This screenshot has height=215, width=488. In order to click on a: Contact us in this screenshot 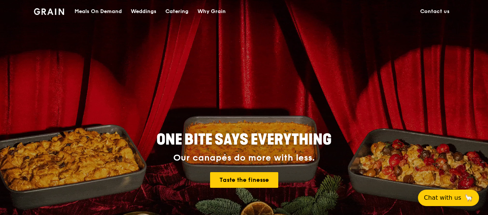, I will do `click(435, 12)`.